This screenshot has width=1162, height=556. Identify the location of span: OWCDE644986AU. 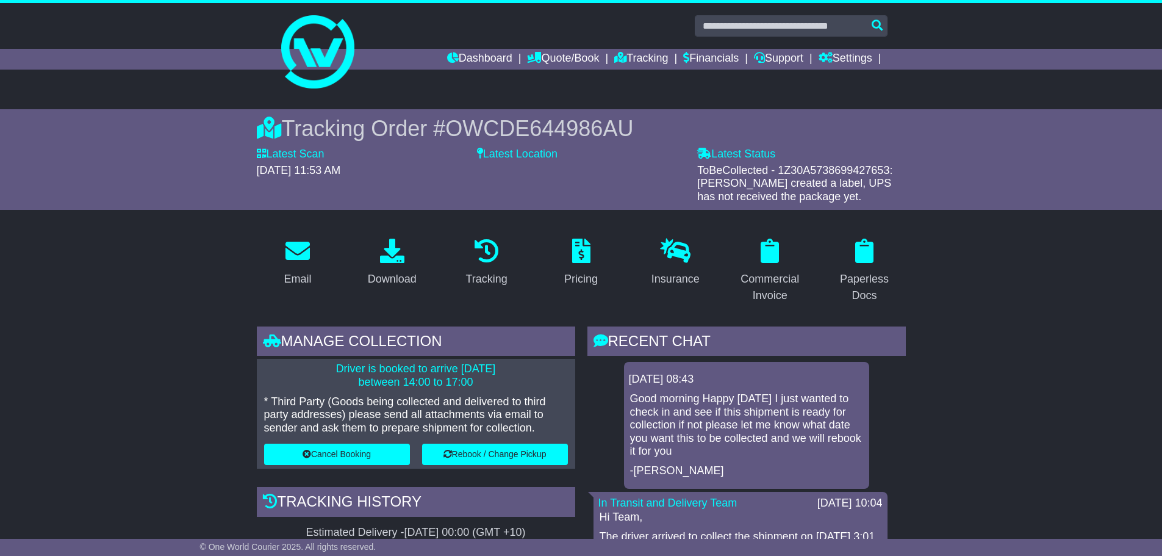
(539, 128).